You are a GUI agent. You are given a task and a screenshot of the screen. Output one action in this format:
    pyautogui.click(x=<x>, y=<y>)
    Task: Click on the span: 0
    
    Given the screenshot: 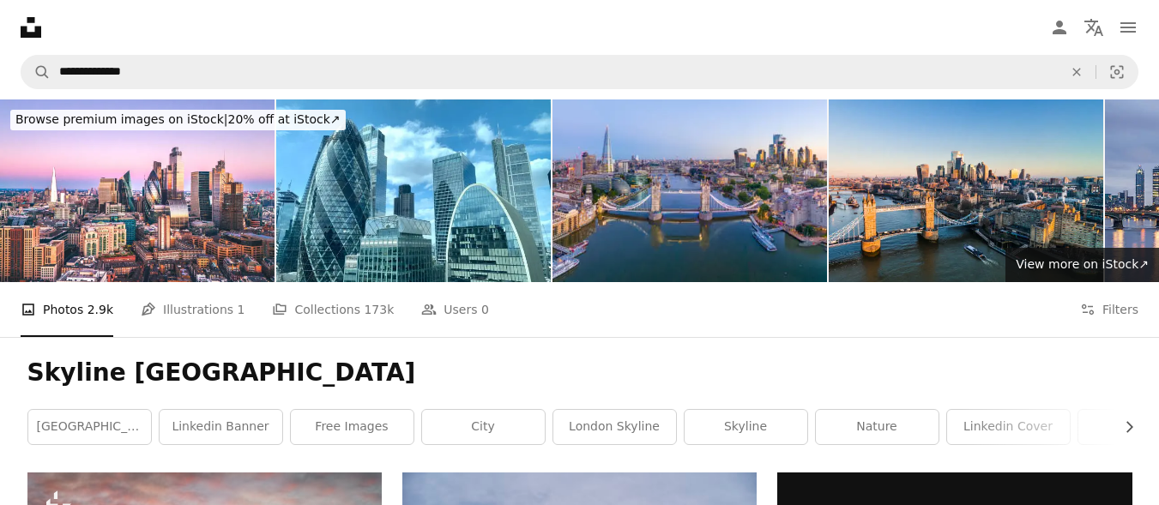 What is the action you would take?
    pyautogui.click(x=485, y=310)
    